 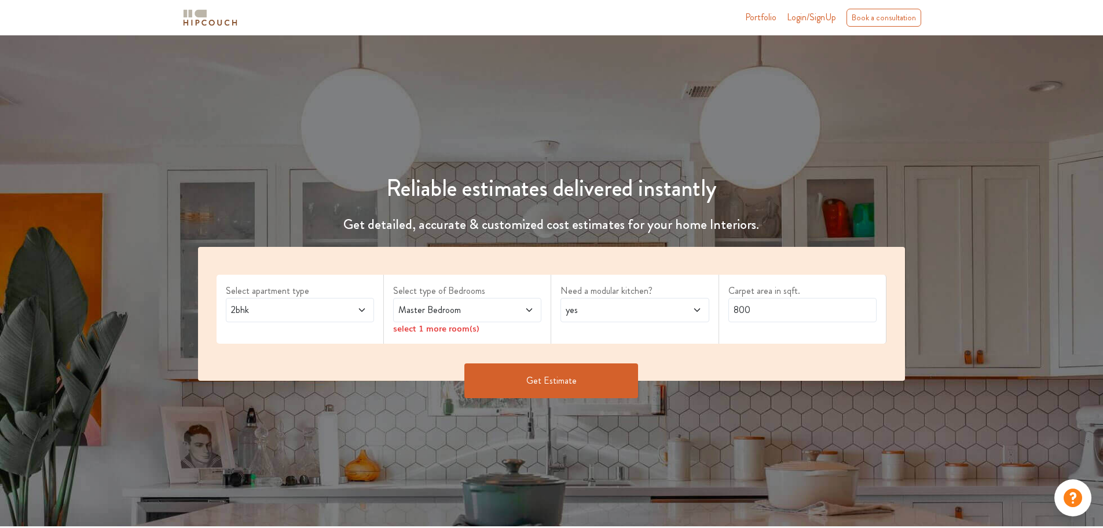 I want to click on div: select 1 more room(s), so click(x=467, y=328).